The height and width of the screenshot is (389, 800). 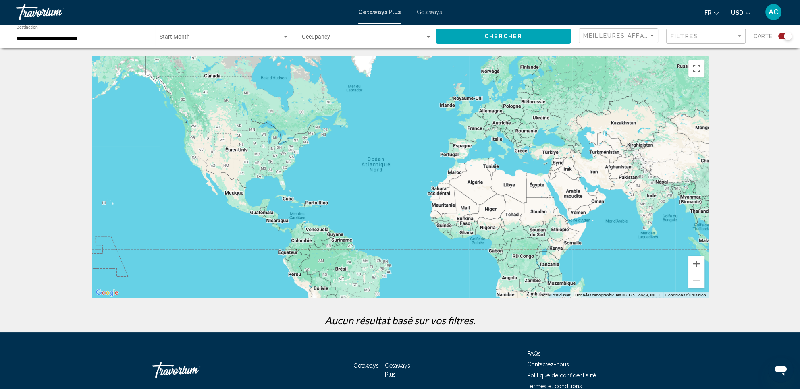 I want to click on button: Change language, so click(x=712, y=12).